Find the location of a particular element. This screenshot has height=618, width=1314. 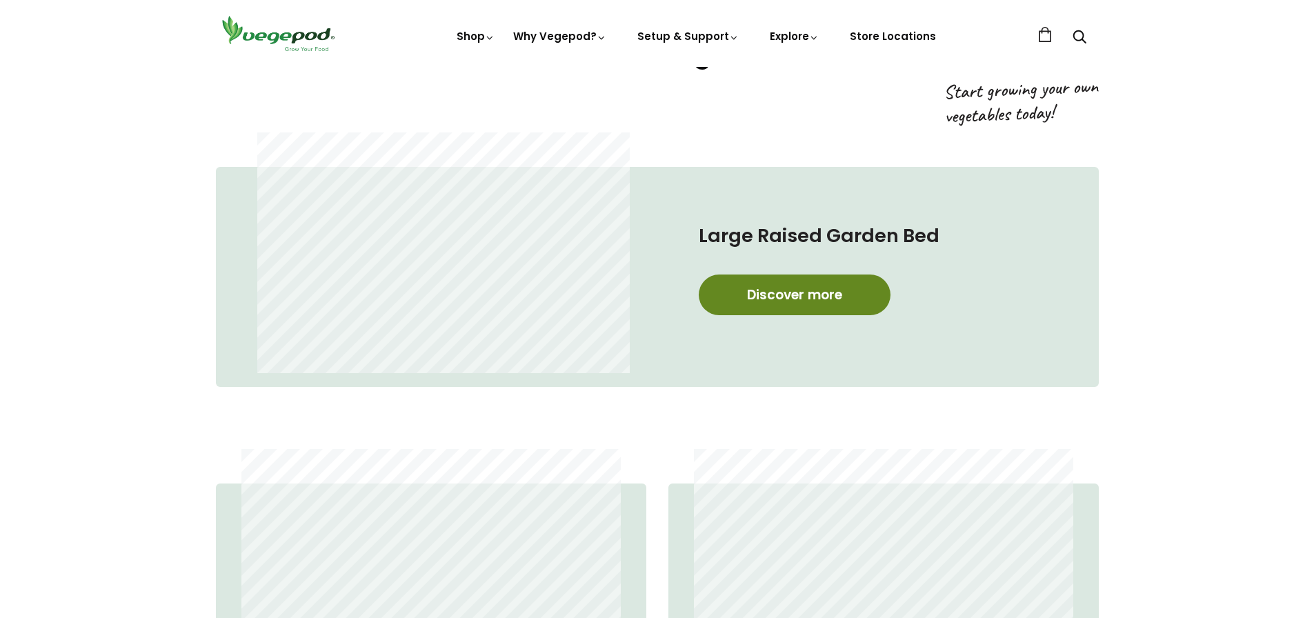

a: Shop is located at coordinates (476, 36).